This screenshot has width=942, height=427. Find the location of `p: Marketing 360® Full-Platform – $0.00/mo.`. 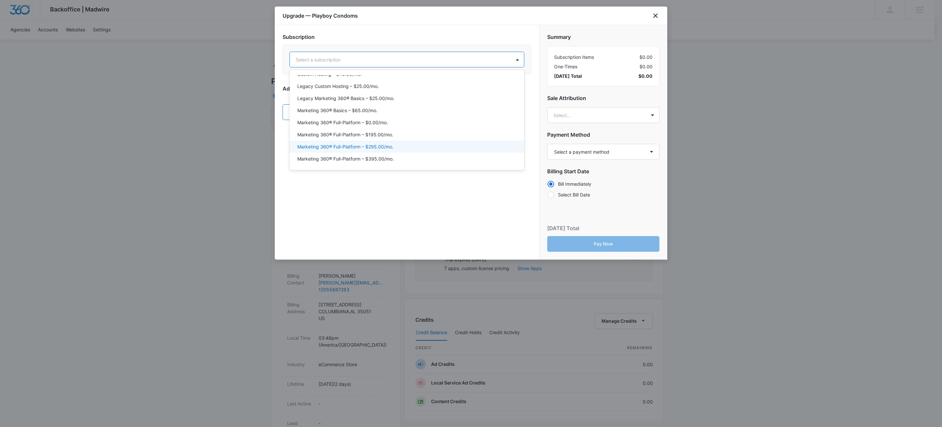

p: Marketing 360® Full-Platform – $0.00/mo. is located at coordinates (342, 122).